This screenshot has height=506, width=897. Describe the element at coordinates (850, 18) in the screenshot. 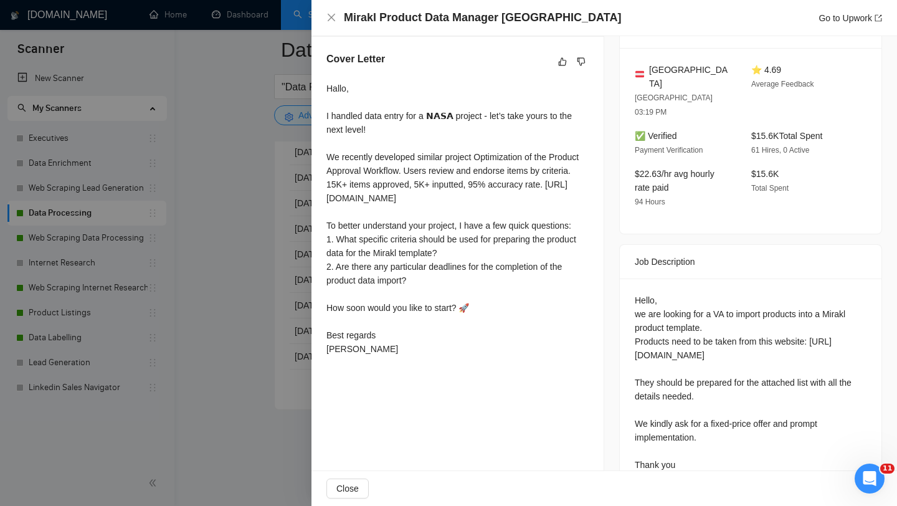

I see `a: Go to Upworkexport` at that location.